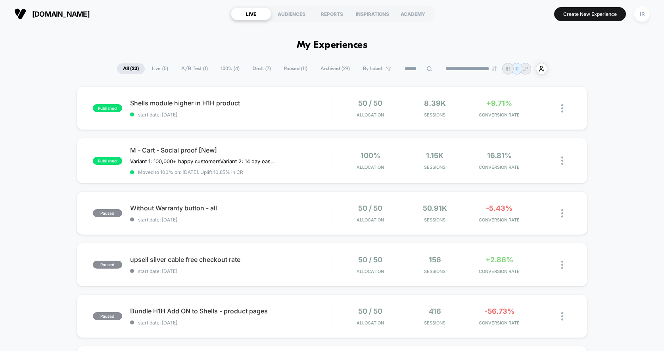 The width and height of the screenshot is (664, 351). Describe the element at coordinates (231, 103) in the screenshot. I see `span: Shells module higher in H1H product` at that location.